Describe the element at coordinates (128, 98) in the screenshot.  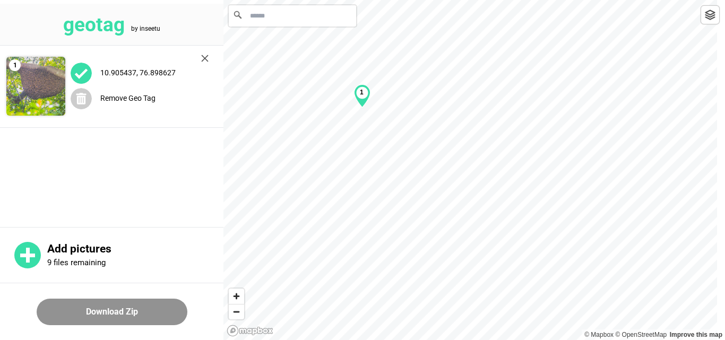
I see `label: Remove Geo Tag` at that location.